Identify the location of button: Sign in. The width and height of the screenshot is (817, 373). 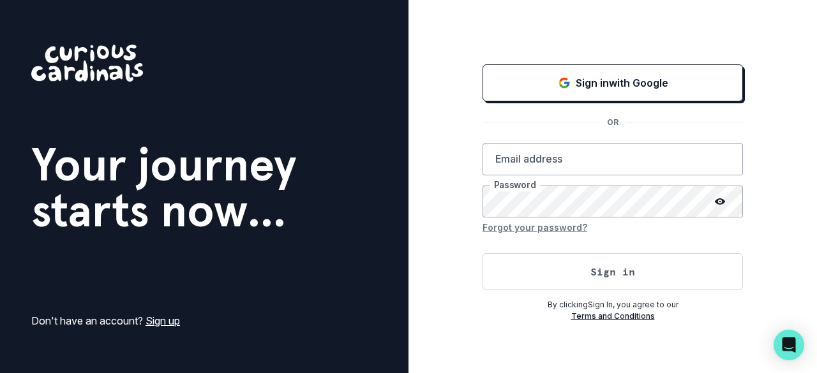
(612, 272).